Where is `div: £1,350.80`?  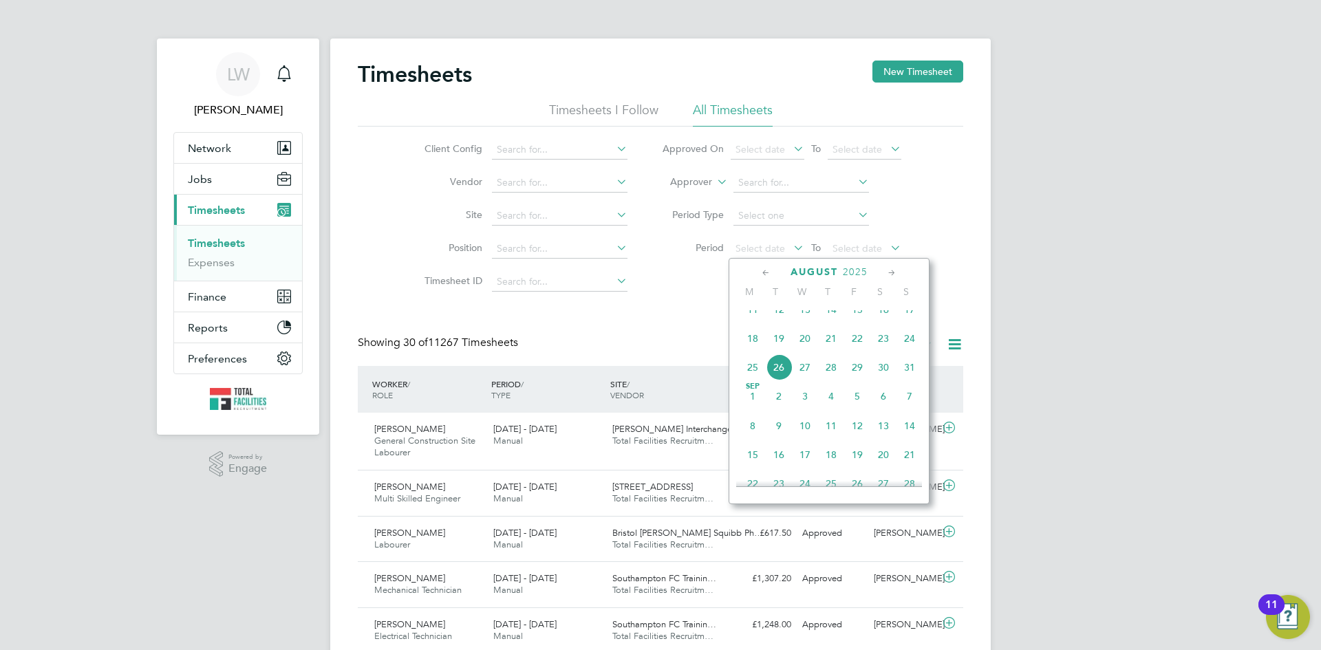 div: £1,350.80 is located at coordinates (761, 487).